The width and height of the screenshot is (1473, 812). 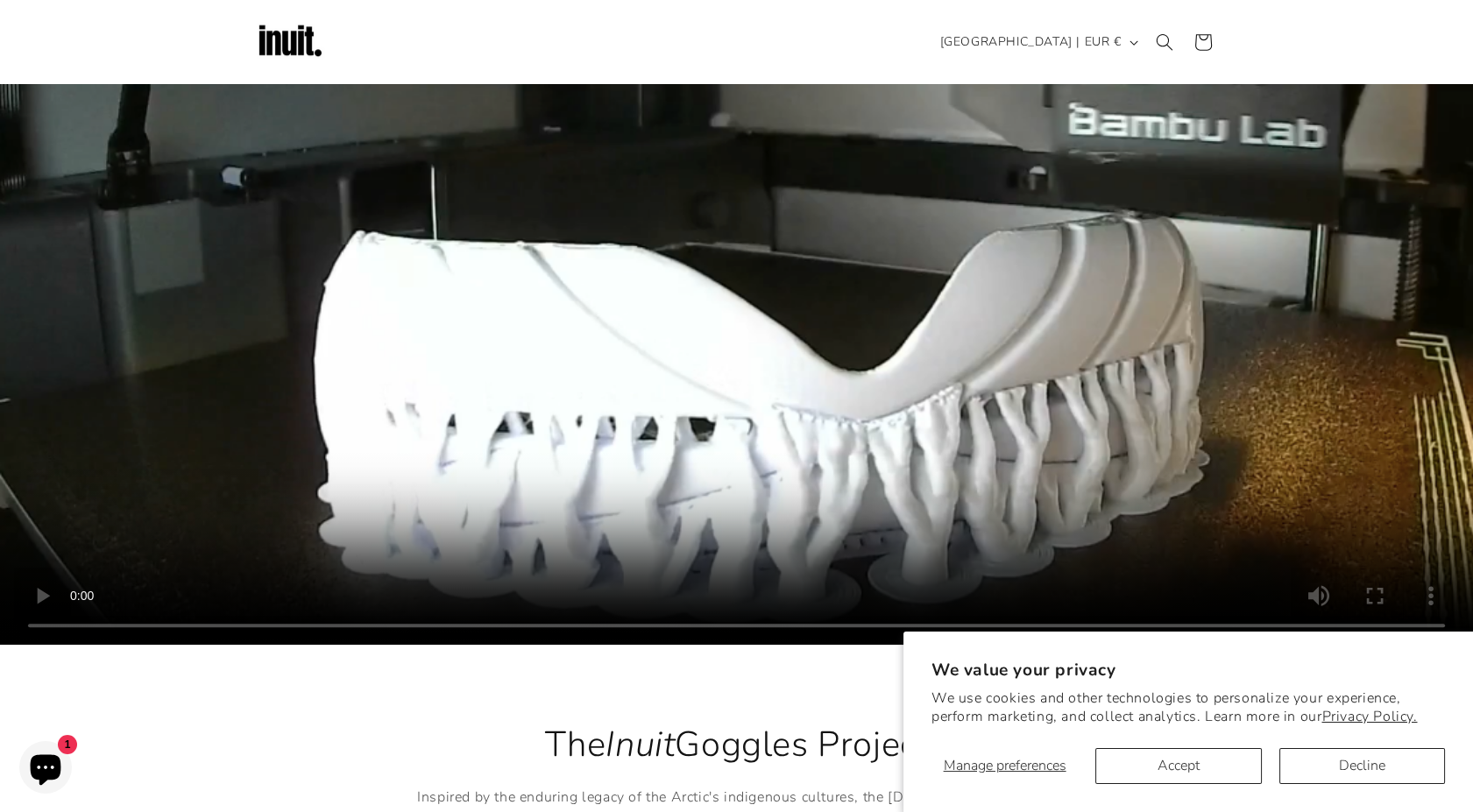 I want to click on button: Accept, so click(x=1177, y=766).